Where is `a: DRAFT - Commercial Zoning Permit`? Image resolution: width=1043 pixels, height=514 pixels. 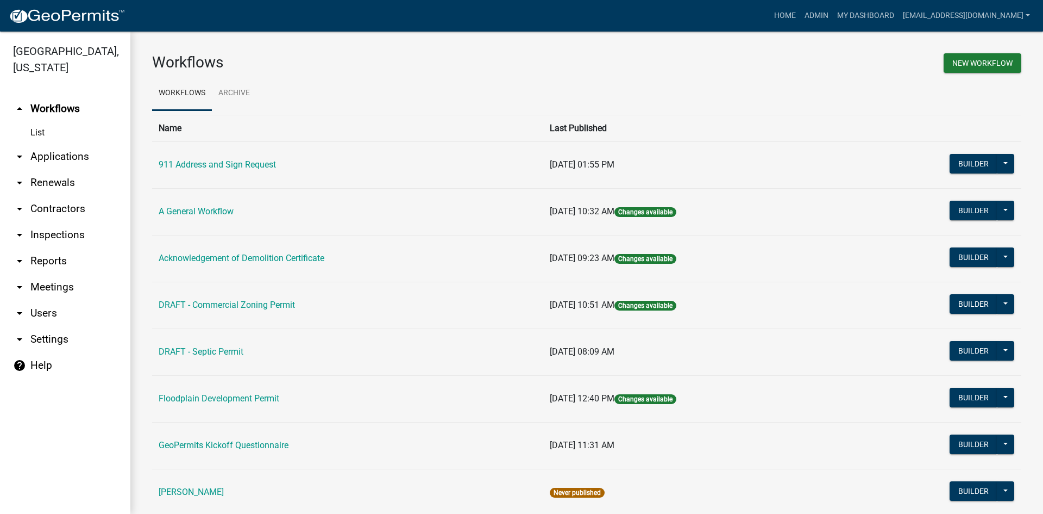 a: DRAFT - Commercial Zoning Permit is located at coordinates (227, 304).